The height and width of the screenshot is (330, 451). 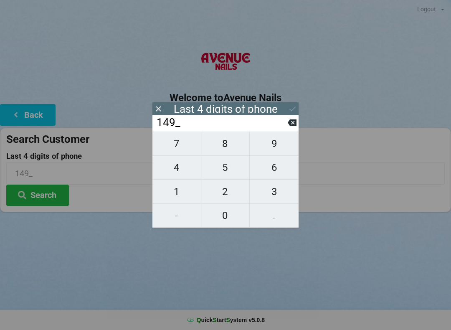 What do you see at coordinates (226, 216) in the screenshot?
I see `button: 0` at bounding box center [226, 216].